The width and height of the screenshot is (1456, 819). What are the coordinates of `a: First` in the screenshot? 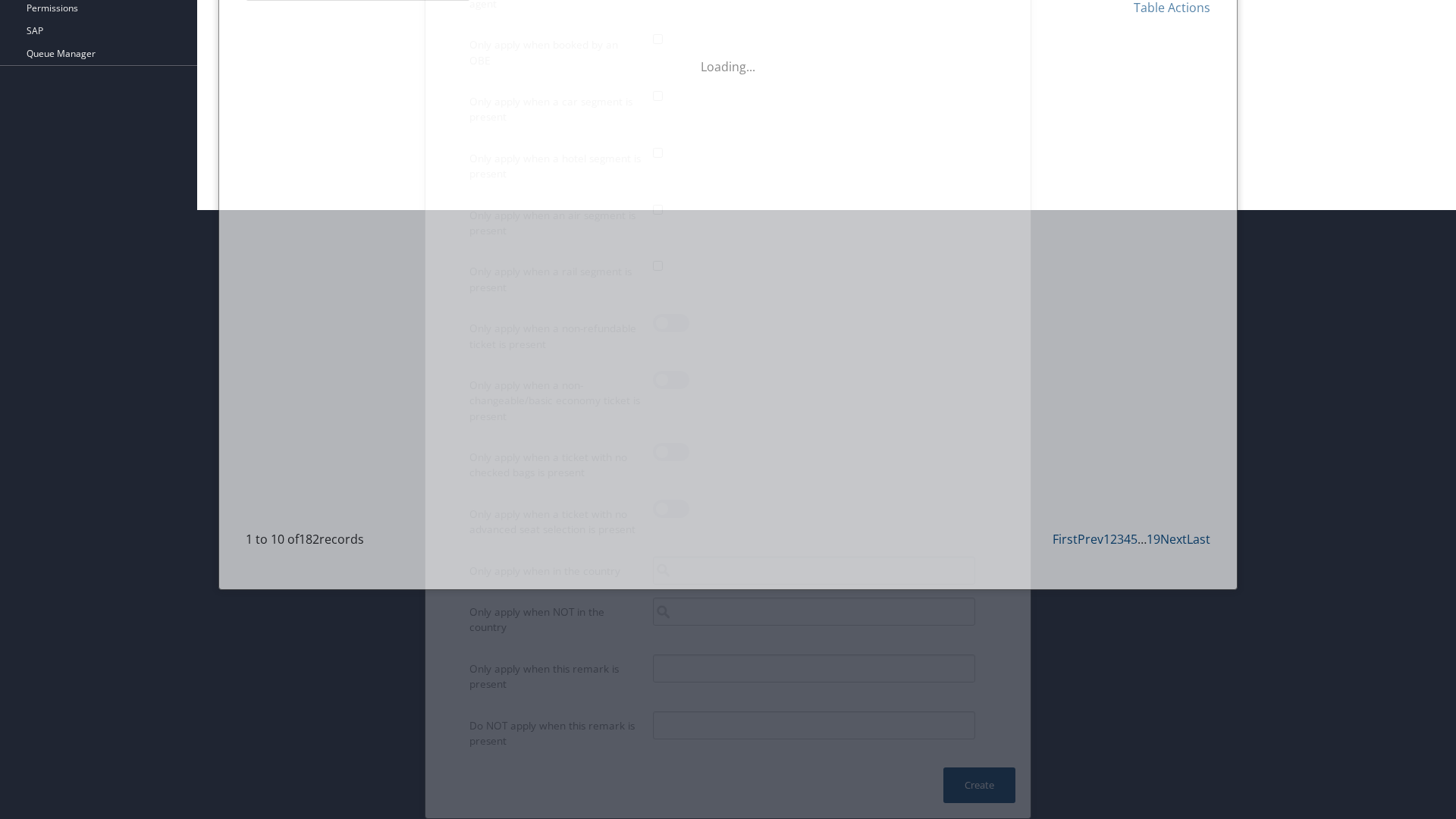 It's located at (1064, 539).